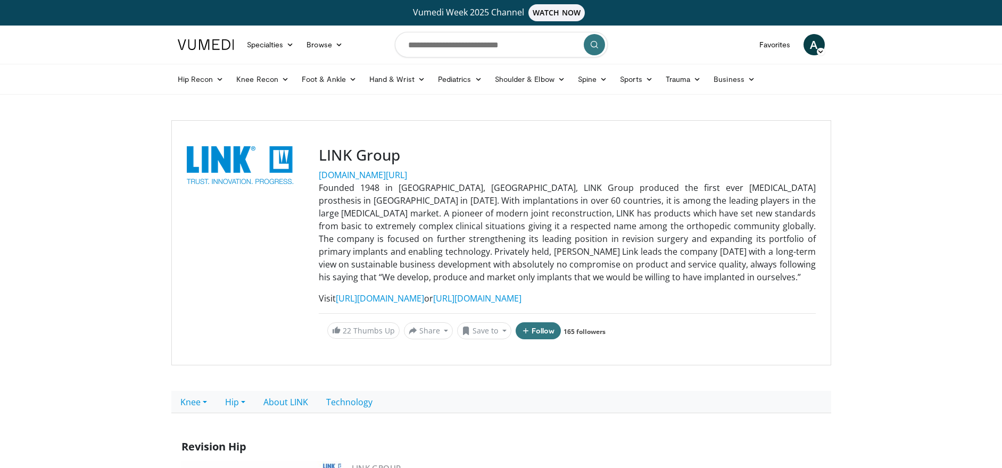 Image resolution: width=1002 pixels, height=468 pixels. What do you see at coordinates (206, 45) in the screenshot?
I see `img: VuMedi Logo` at bounding box center [206, 45].